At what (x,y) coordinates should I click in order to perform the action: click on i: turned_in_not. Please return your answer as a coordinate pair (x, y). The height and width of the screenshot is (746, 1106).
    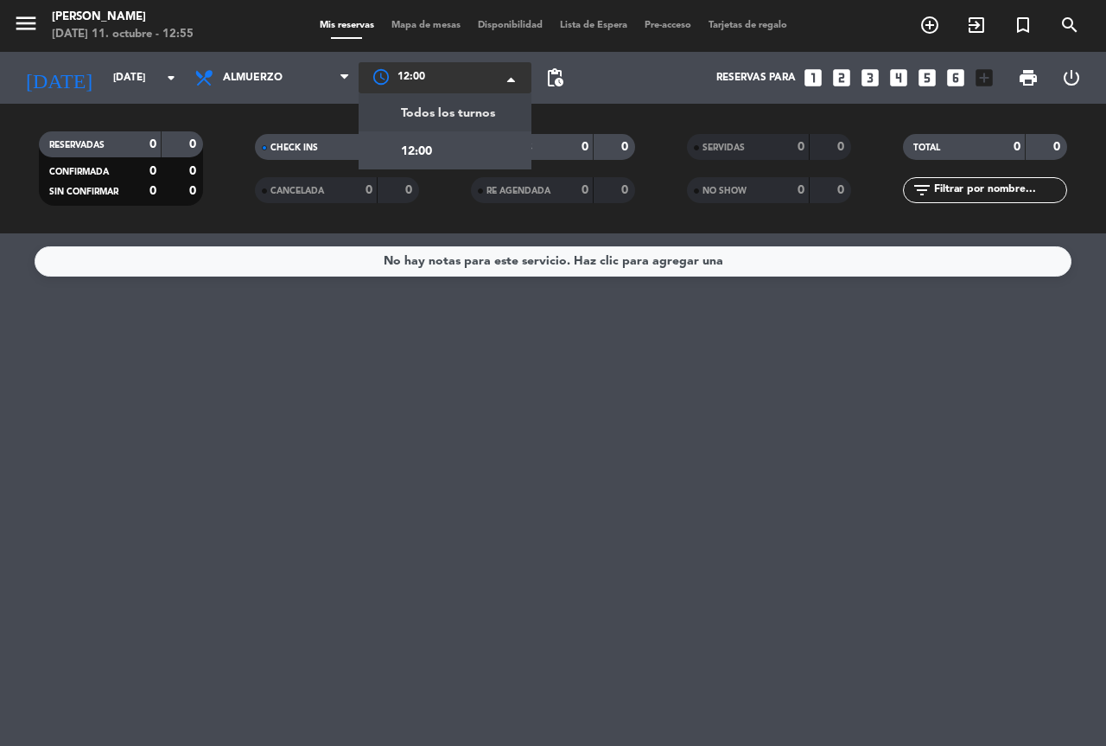
    Looking at the image, I should click on (1023, 25).